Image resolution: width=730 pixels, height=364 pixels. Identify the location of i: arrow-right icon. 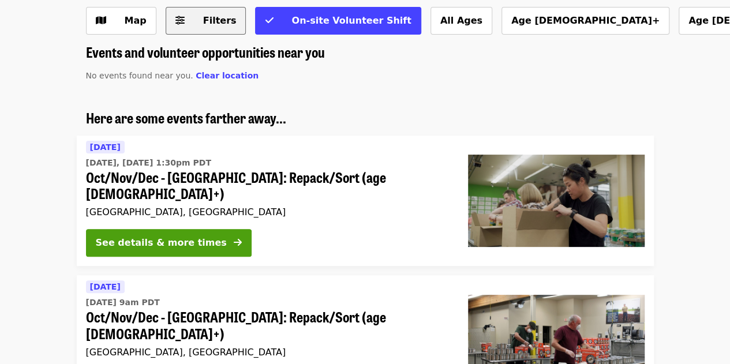
(238, 243).